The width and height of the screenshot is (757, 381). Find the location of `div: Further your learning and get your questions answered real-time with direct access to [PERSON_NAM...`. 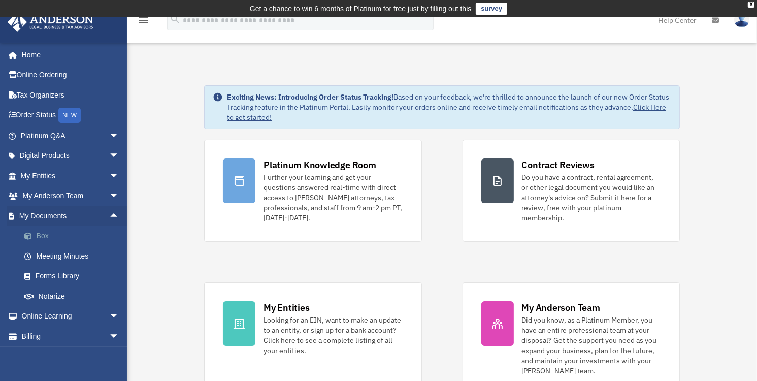

div: Further your learning and get your questions answered real-time with direct access to [PERSON_NAM... is located at coordinates (333, 198).